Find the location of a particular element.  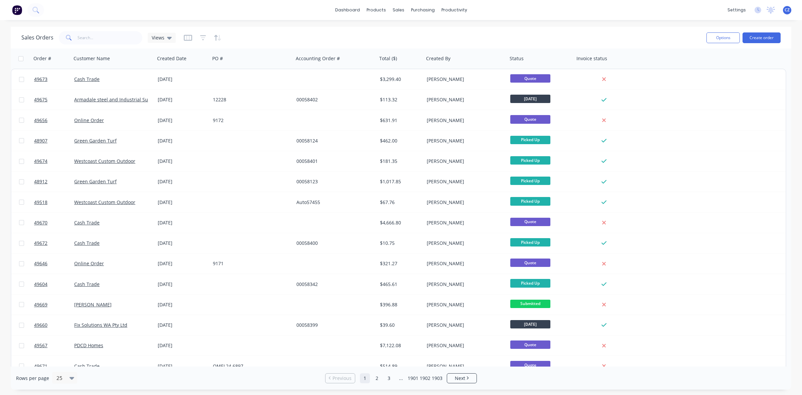

button: Options is located at coordinates (724, 38).